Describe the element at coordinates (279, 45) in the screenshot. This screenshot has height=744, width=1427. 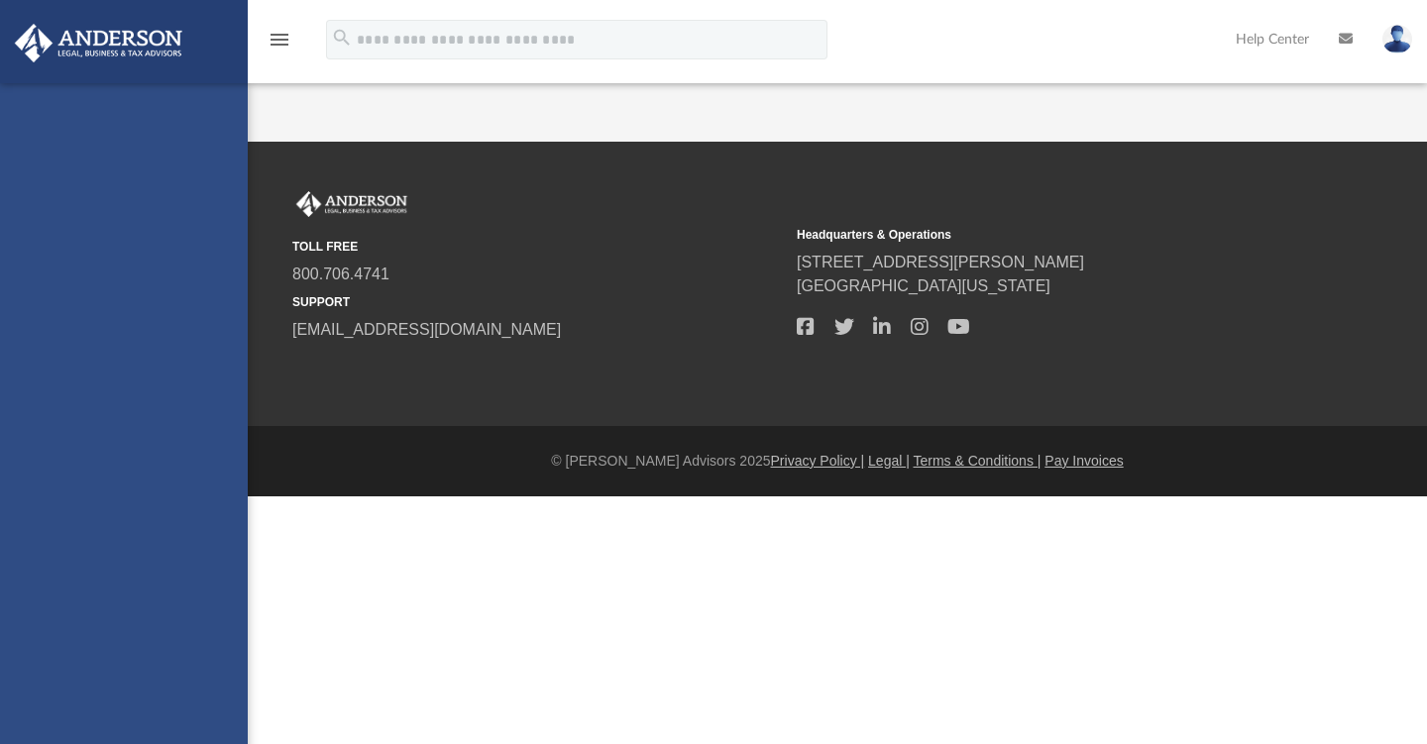
I see `a: menu` at that location.